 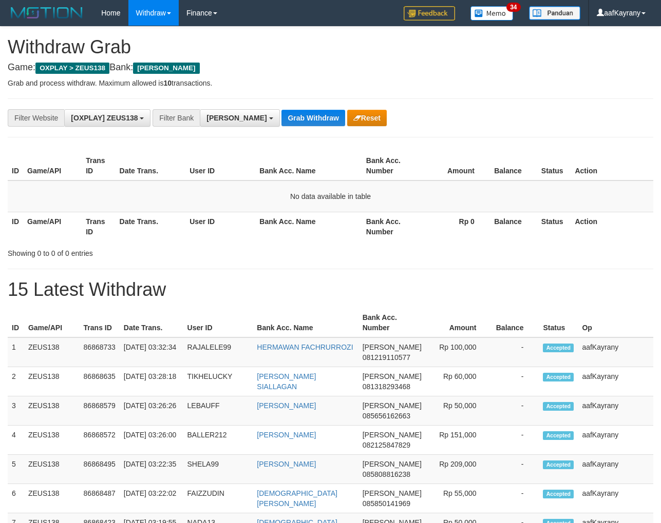 I want to click on h4: Game: Bank:, so click(x=330, y=68).